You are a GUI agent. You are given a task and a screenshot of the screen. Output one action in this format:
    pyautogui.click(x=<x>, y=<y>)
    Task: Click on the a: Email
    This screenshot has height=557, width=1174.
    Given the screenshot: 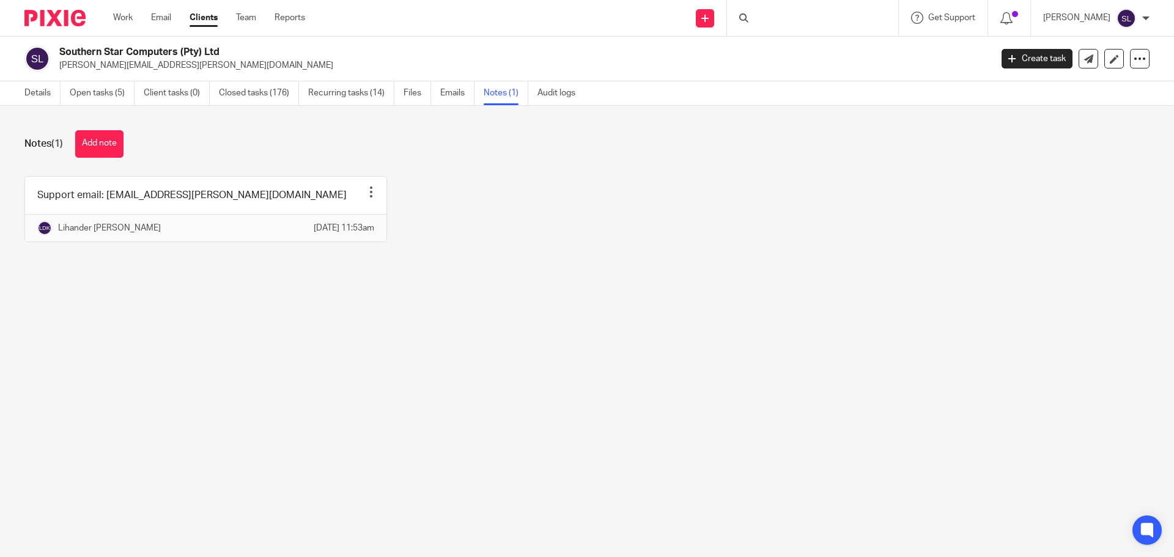 What is the action you would take?
    pyautogui.click(x=161, y=18)
    